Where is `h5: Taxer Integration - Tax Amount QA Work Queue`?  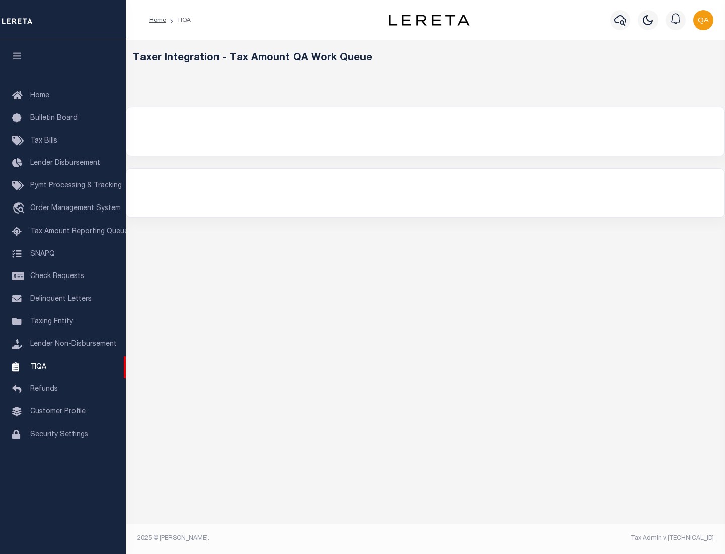 h5: Taxer Integration - Tax Amount QA Work Queue is located at coordinates (425, 58).